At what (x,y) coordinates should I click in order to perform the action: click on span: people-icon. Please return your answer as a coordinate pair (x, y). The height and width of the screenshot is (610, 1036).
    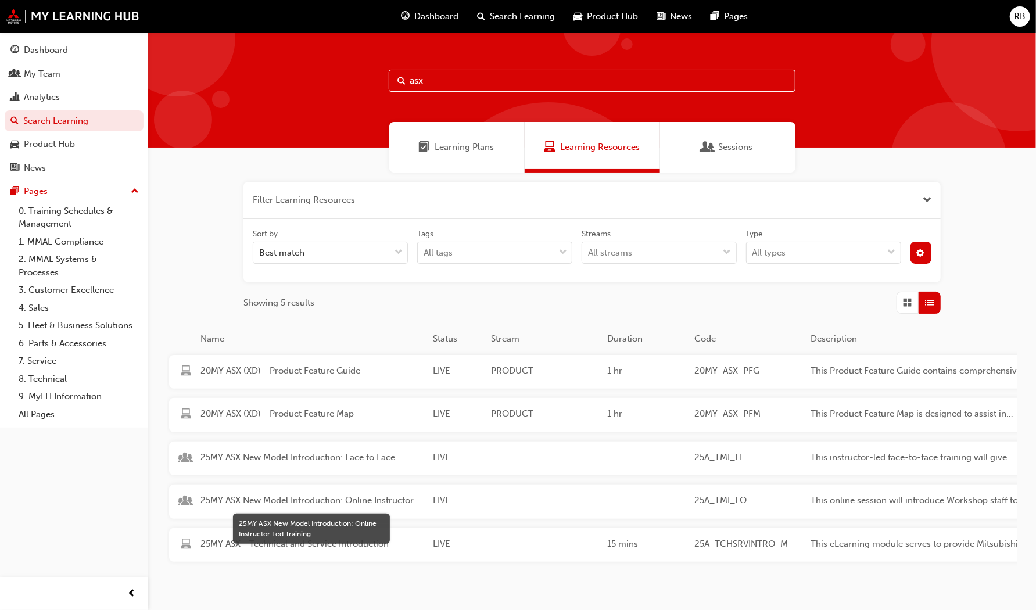
    Looking at the image, I should click on (15, 74).